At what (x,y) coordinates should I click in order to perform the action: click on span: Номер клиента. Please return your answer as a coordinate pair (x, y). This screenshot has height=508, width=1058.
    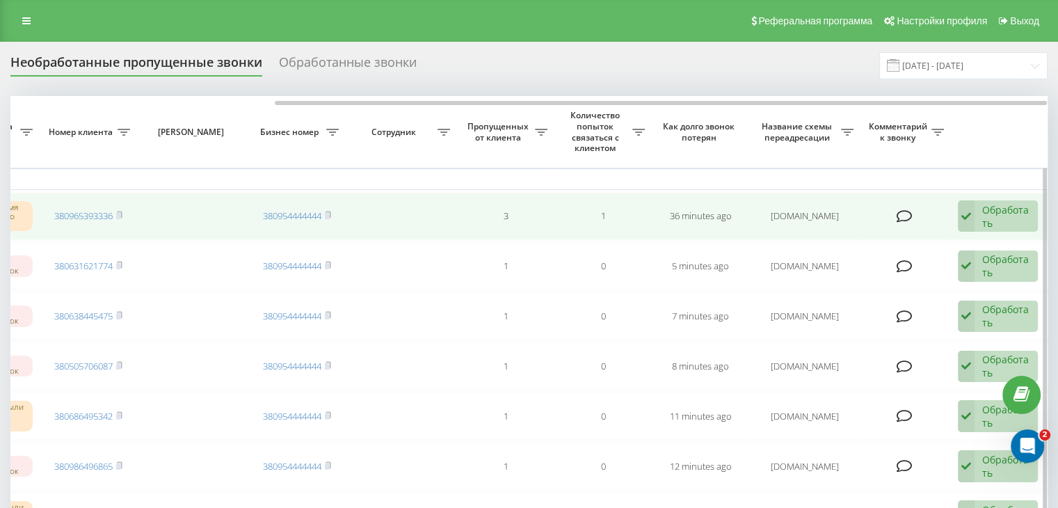
    Looking at the image, I should click on (82, 132).